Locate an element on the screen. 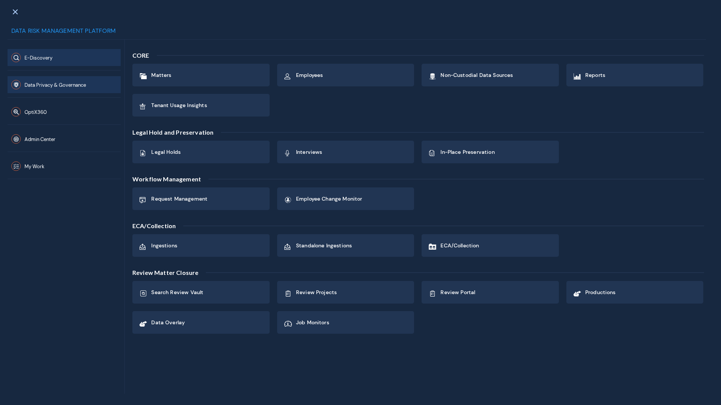 The height and width of the screenshot is (405, 721). span: Reports is located at coordinates (595, 75).